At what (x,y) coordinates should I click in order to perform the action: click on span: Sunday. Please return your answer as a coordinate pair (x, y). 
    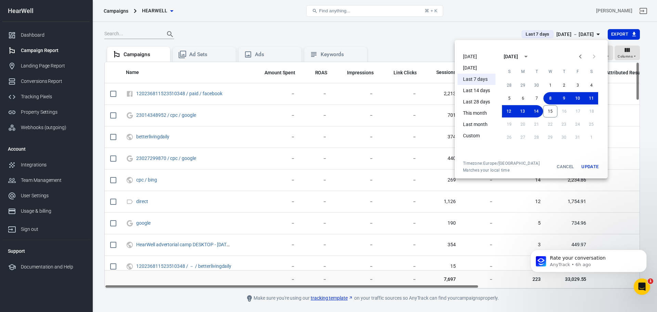
    Looking at the image, I should click on (509, 72).